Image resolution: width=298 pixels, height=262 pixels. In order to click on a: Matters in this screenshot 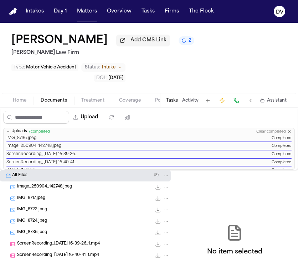, I will do `click(87, 11)`.